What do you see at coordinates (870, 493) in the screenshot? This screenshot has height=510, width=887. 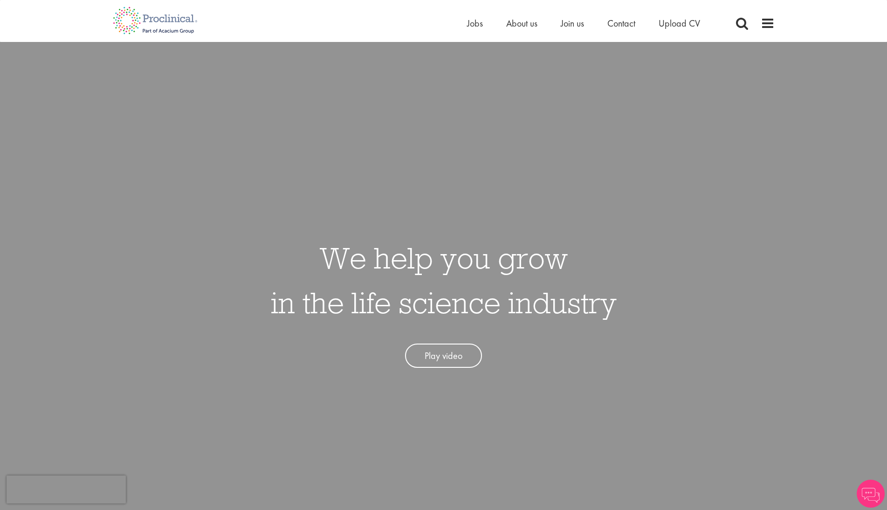 I see `img: Chatbot` at bounding box center [870, 493].